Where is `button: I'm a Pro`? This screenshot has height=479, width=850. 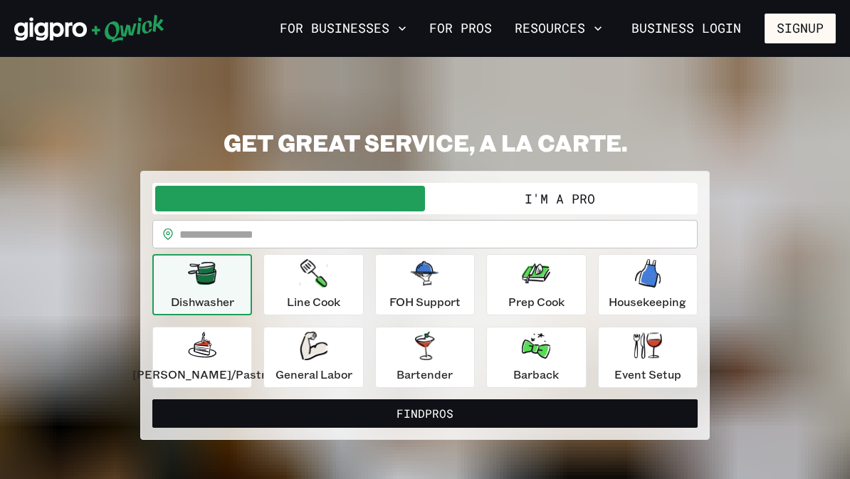 button: I'm a Pro is located at coordinates (560, 199).